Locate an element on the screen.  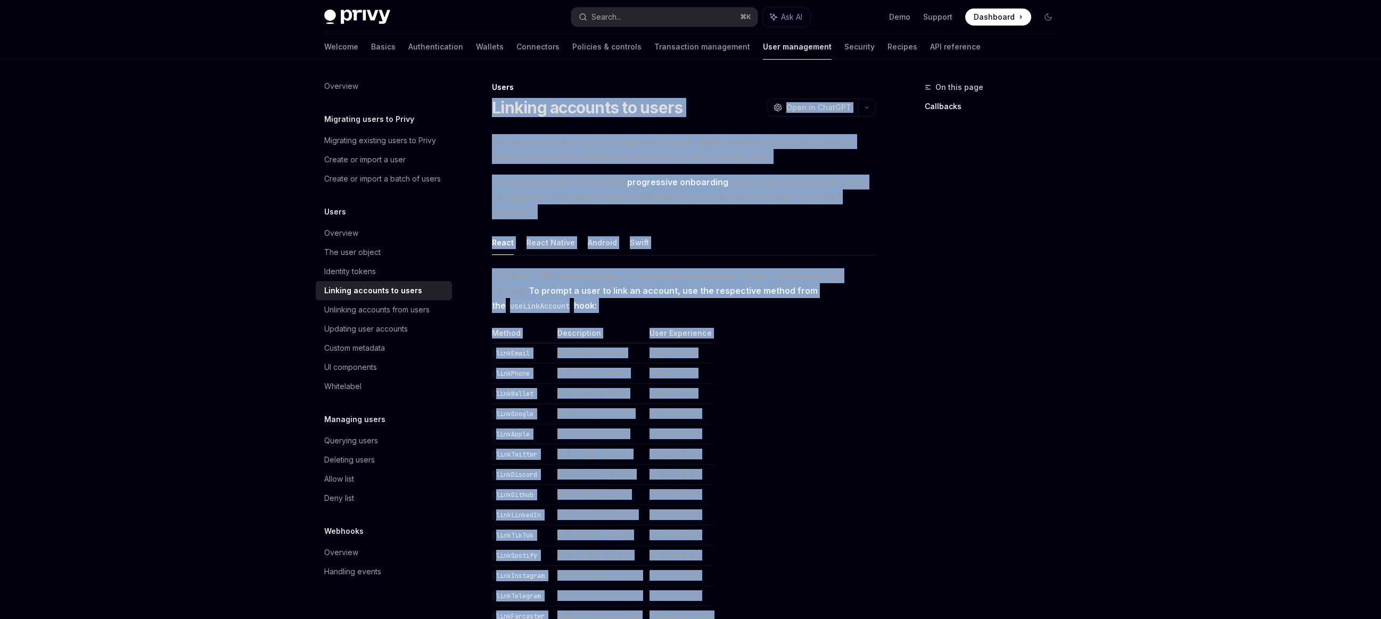
div: Users is located at coordinates (684, 87).